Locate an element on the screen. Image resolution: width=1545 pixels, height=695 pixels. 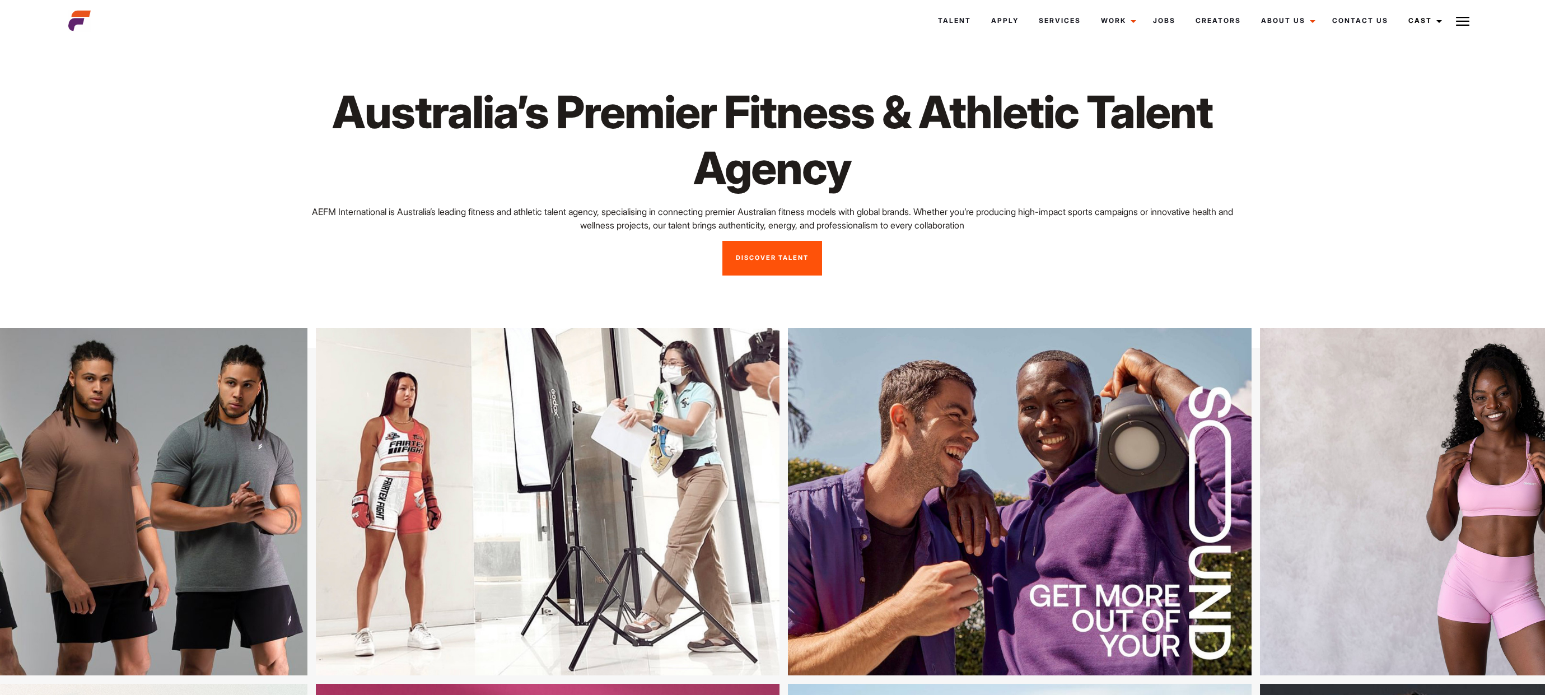
h1: Australia’s Premier Fitness & Athletic Talent Agency is located at coordinates (772, 140).